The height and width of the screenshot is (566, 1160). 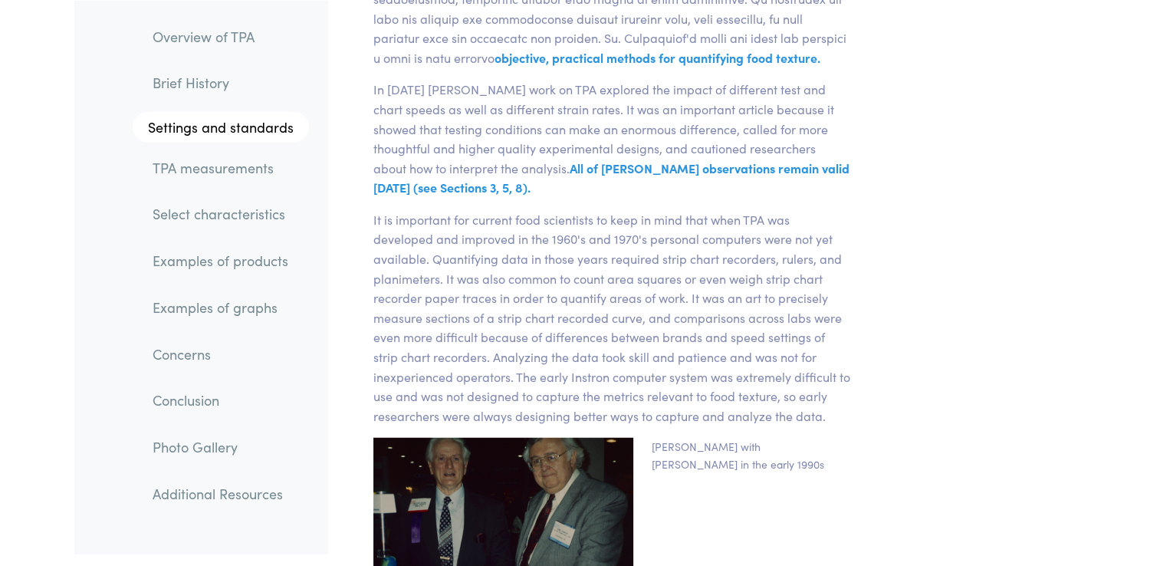 I want to click on a: Examples of graphs, so click(x=225, y=307).